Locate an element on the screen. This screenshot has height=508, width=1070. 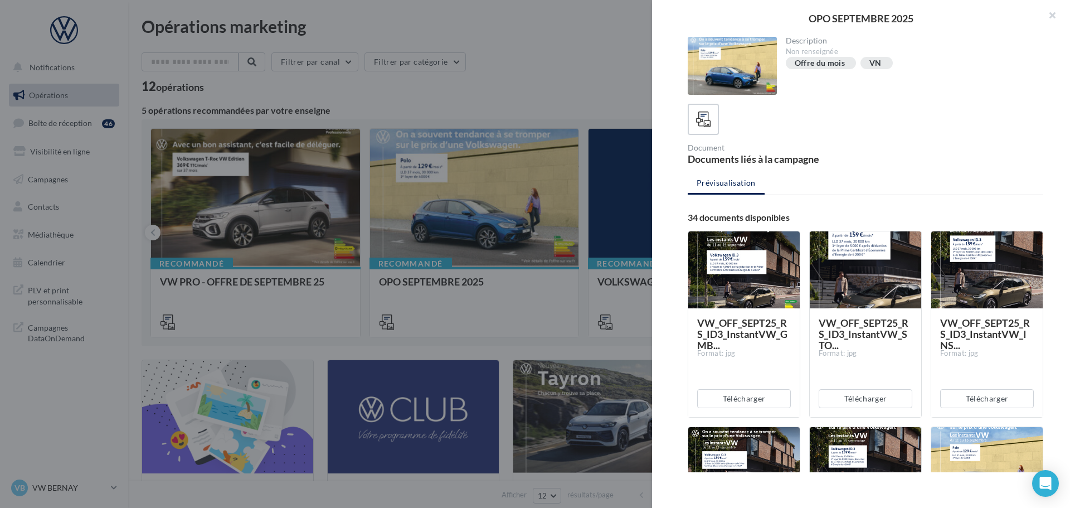
div: Document is located at coordinates (774, 148).